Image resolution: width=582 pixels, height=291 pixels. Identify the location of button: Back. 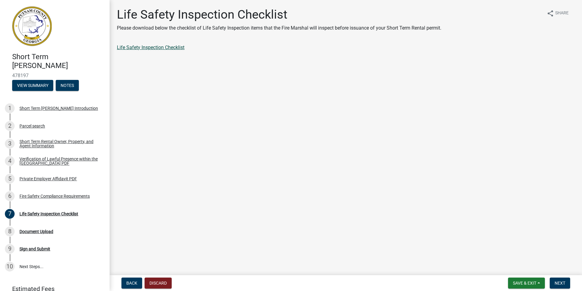
(132, 283).